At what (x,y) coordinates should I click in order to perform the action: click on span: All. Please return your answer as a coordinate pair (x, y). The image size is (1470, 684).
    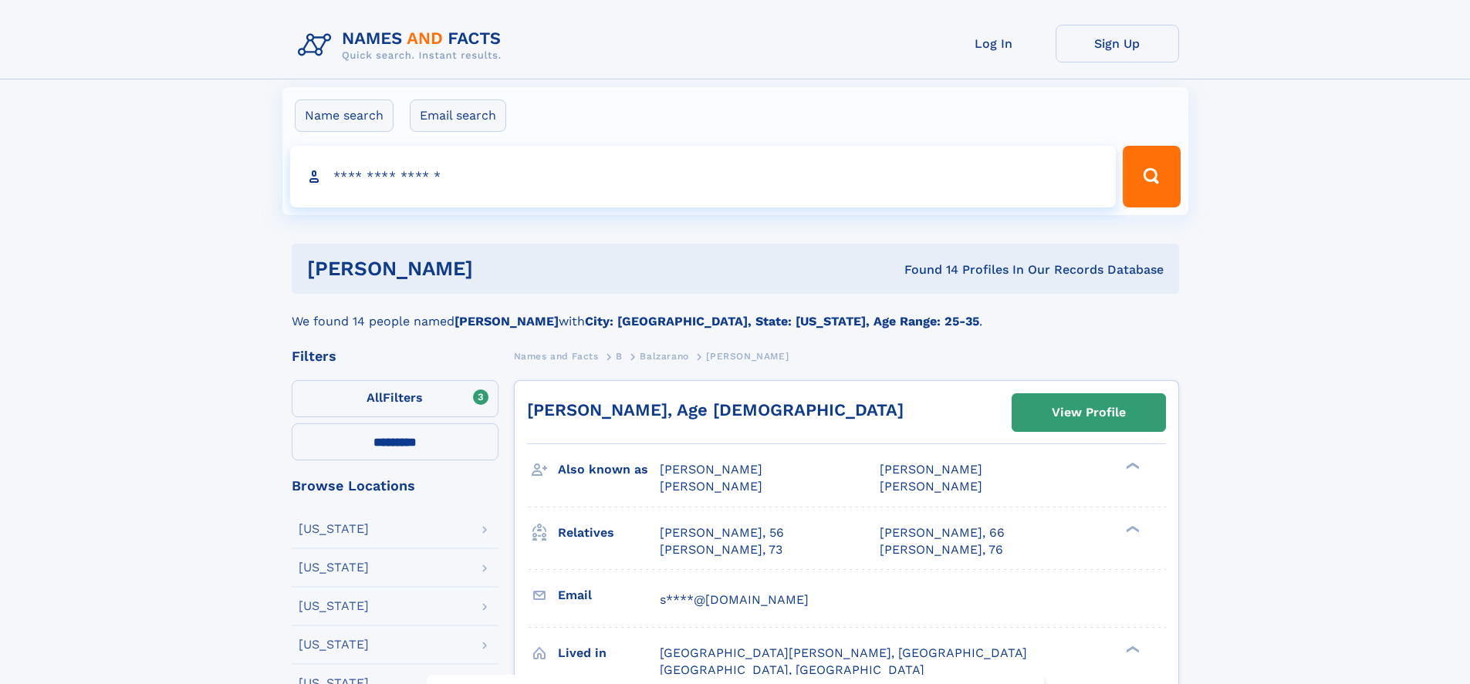
    Looking at the image, I should click on (374, 397).